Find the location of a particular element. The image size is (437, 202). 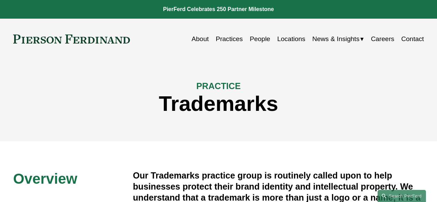

a: Contact is located at coordinates (413, 39).